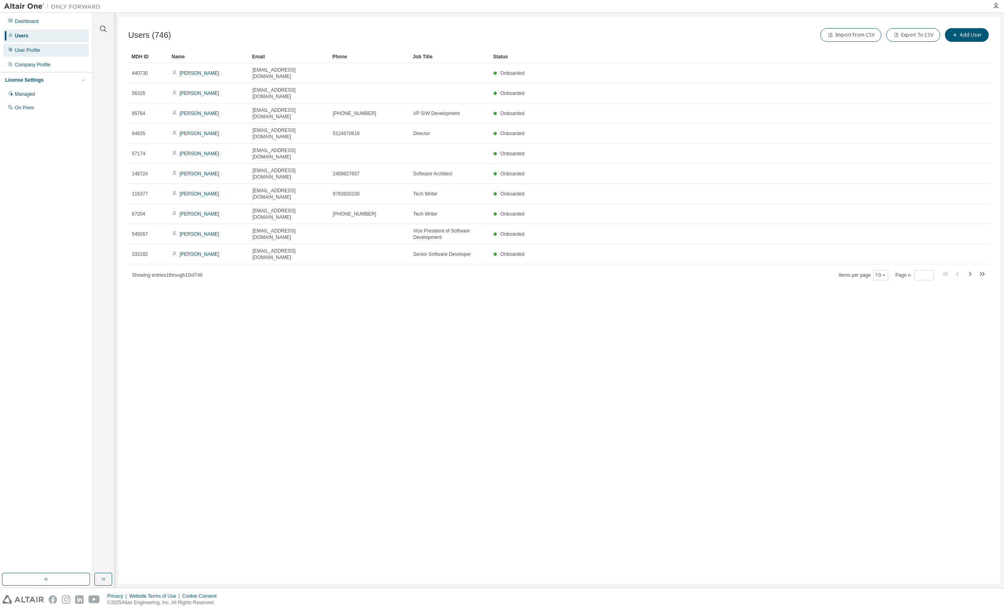 This screenshot has width=1004, height=611. What do you see at coordinates (138, 154) in the screenshot?
I see `span: 57174` at bounding box center [138, 154].